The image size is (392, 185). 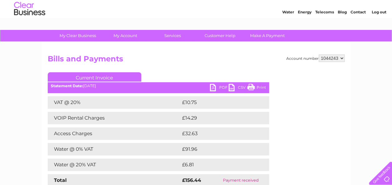 What do you see at coordinates (191, 180) in the screenshot?
I see `strong: £156.44` at bounding box center [191, 180].